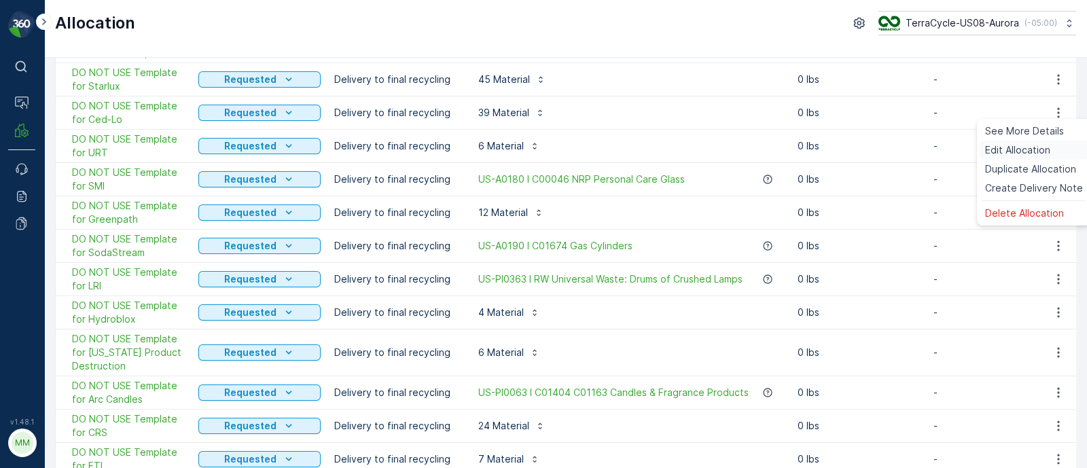 Image resolution: width=1087 pixels, height=468 pixels. I want to click on button: 24 Material, so click(512, 426).